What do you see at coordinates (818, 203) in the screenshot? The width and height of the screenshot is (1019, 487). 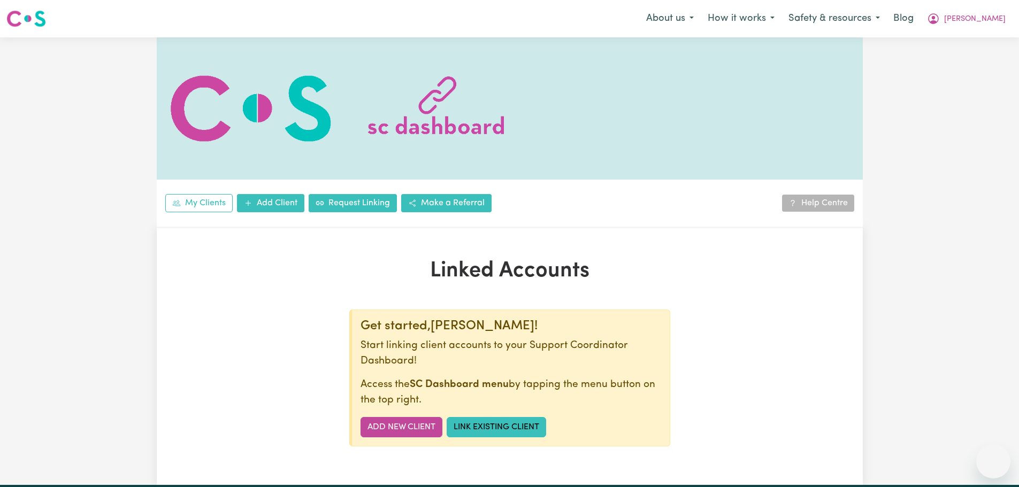 I see `a: Help Centre` at bounding box center [818, 203].